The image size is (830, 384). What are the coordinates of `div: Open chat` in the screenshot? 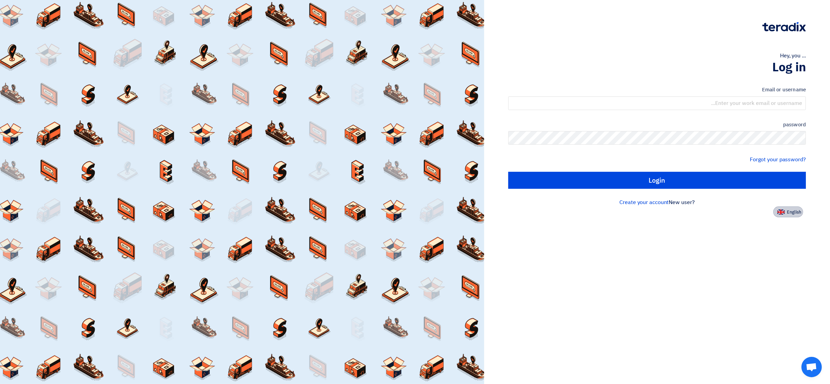 It's located at (811, 367).